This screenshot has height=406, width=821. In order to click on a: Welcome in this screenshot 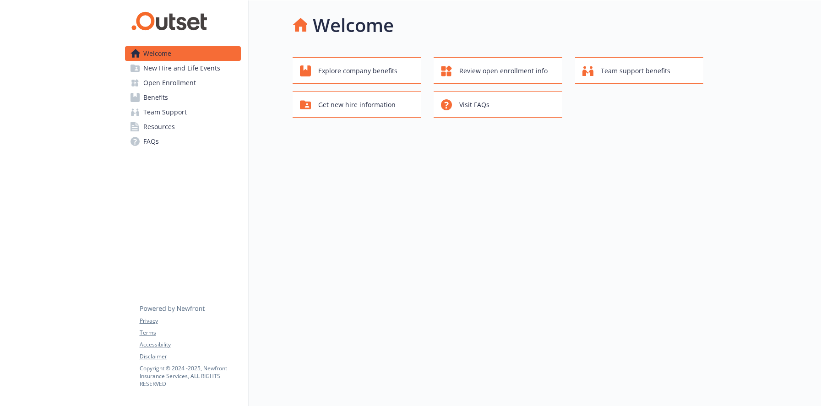, I will do `click(183, 54)`.